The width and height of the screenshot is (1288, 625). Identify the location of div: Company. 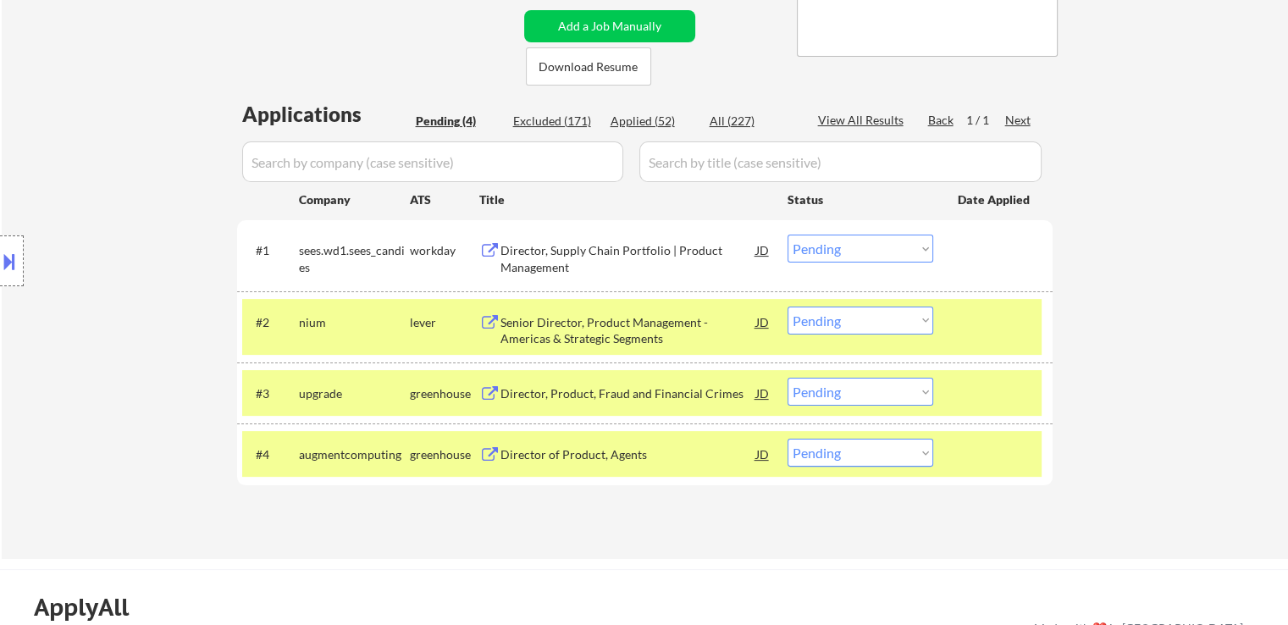
(354, 200).